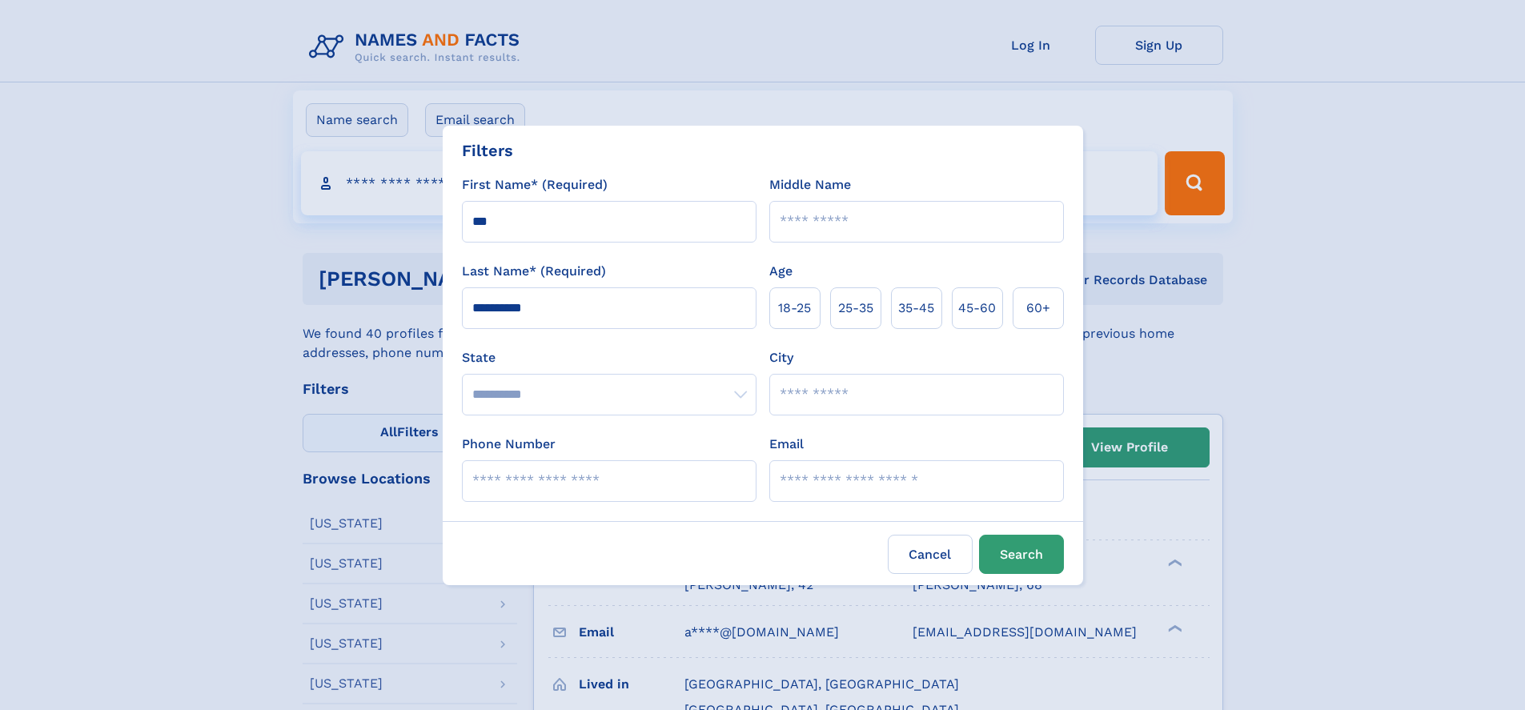  What do you see at coordinates (508, 444) in the screenshot?
I see `label: Phone Number` at bounding box center [508, 444].